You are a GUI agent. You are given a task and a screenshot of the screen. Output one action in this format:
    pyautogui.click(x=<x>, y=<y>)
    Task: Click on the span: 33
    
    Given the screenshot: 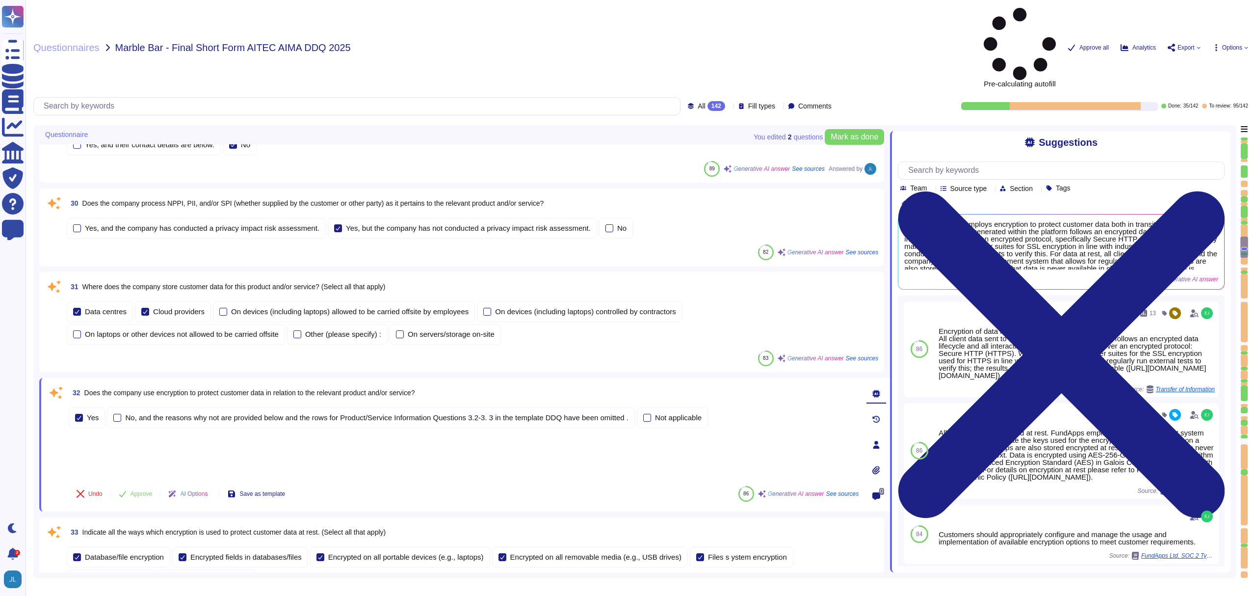 What is the action you would take?
    pyautogui.click(x=73, y=532)
    